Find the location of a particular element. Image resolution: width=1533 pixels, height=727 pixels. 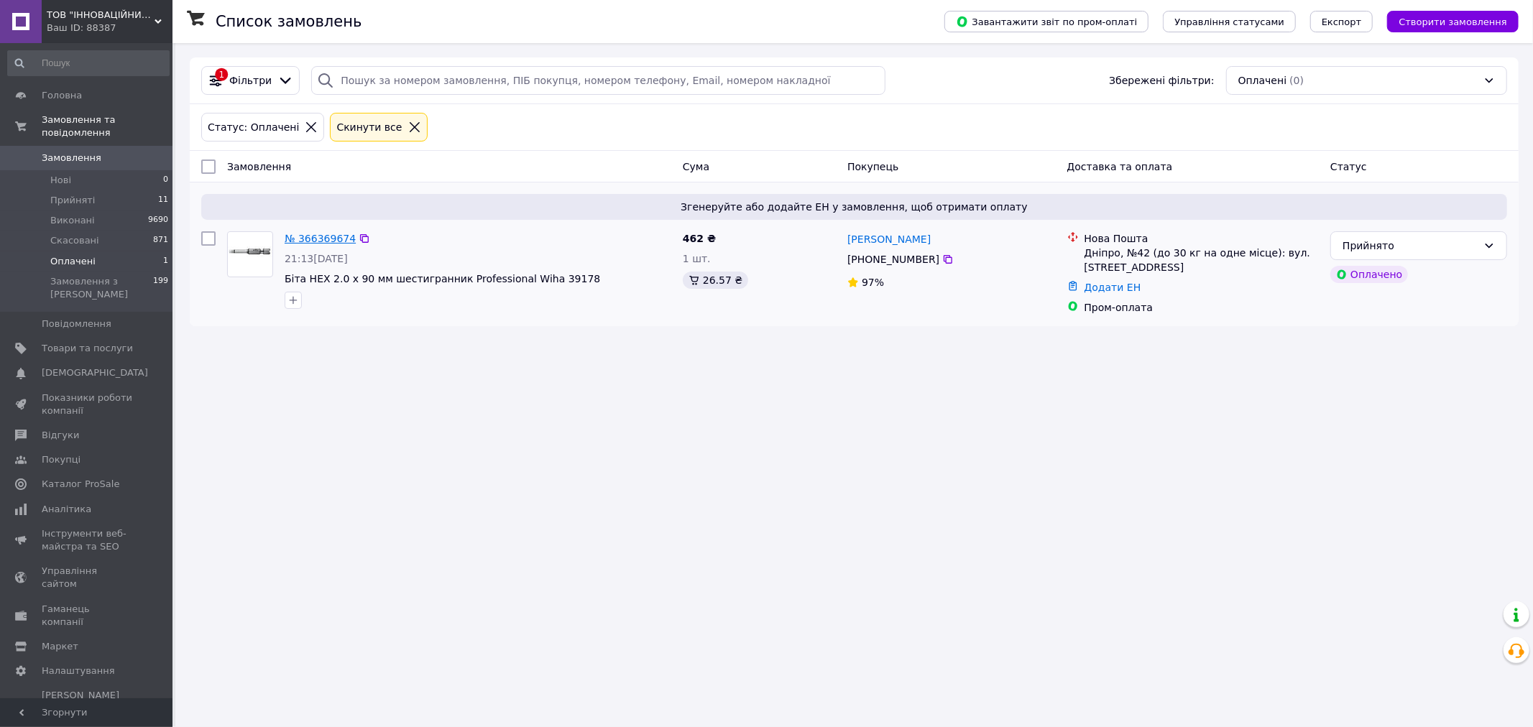

input: Пошук is located at coordinates (88, 63).